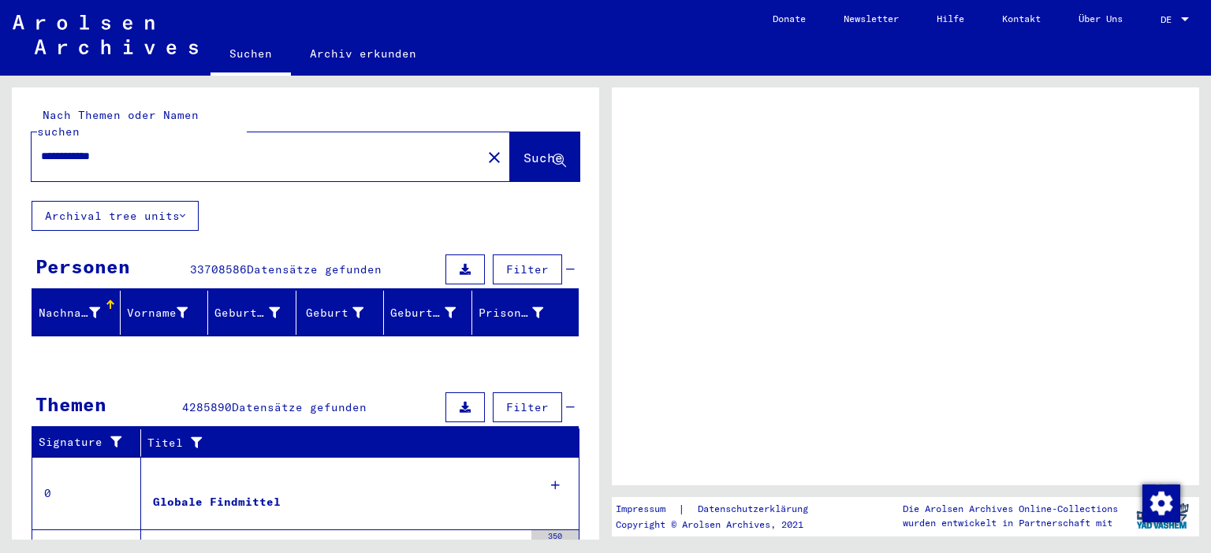 The width and height of the screenshot is (1211, 553). What do you see at coordinates (545, 157) in the screenshot?
I see `button: Suche` at bounding box center [545, 157].